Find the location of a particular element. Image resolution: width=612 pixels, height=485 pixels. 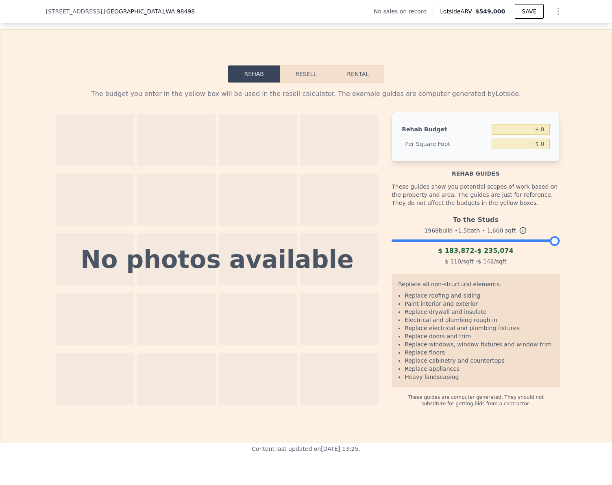

div: The budget you enter in the yellow box will be used in the resell calculator. The example guides ... is located at coordinates (306, 94).